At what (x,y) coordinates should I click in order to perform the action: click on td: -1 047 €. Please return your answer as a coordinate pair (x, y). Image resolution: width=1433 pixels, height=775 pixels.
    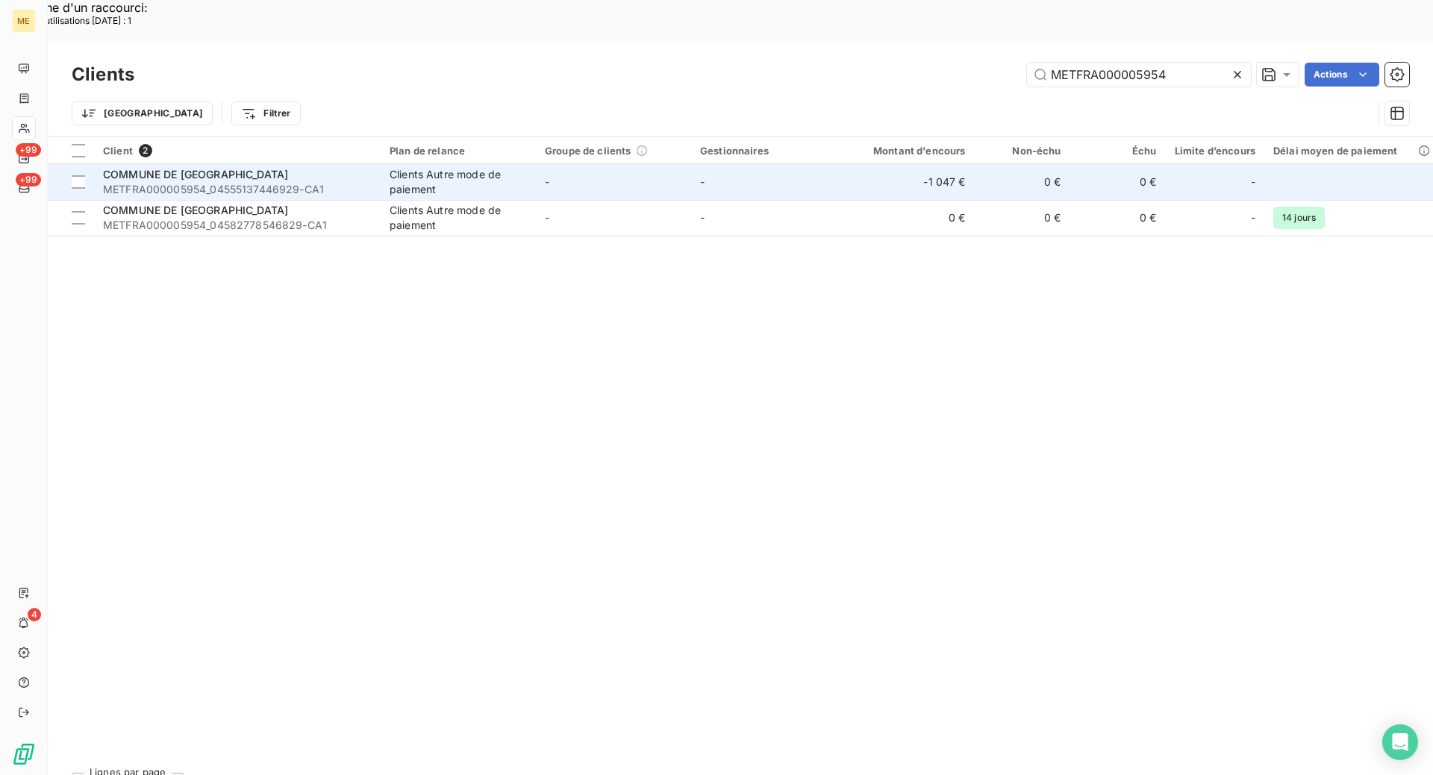
    Looking at the image, I should click on (910, 182).